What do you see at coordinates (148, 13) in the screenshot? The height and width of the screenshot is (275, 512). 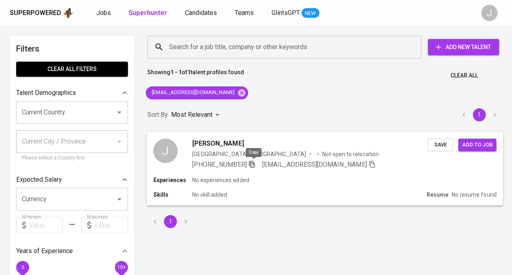 I see `b: Superhunter` at bounding box center [148, 13].